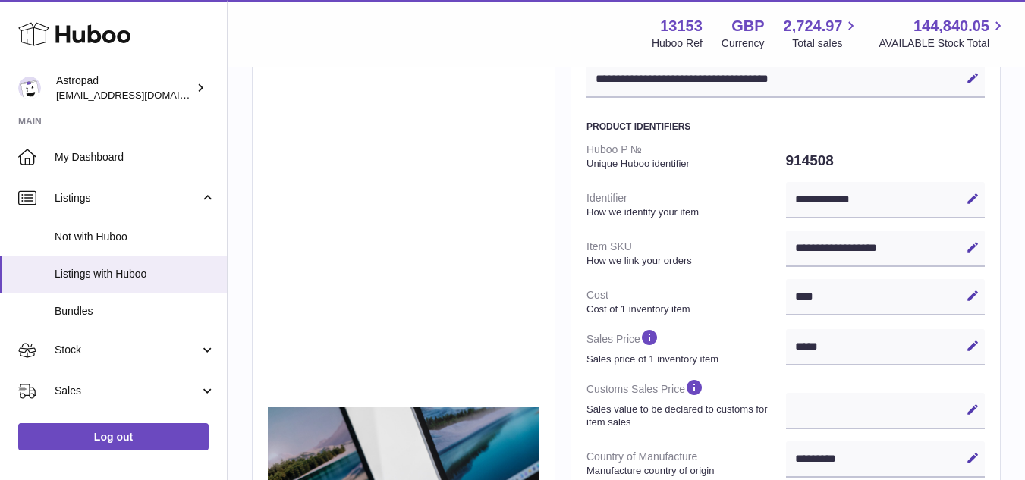  I want to click on strong: Sales price of 1 inventory item, so click(684, 360).